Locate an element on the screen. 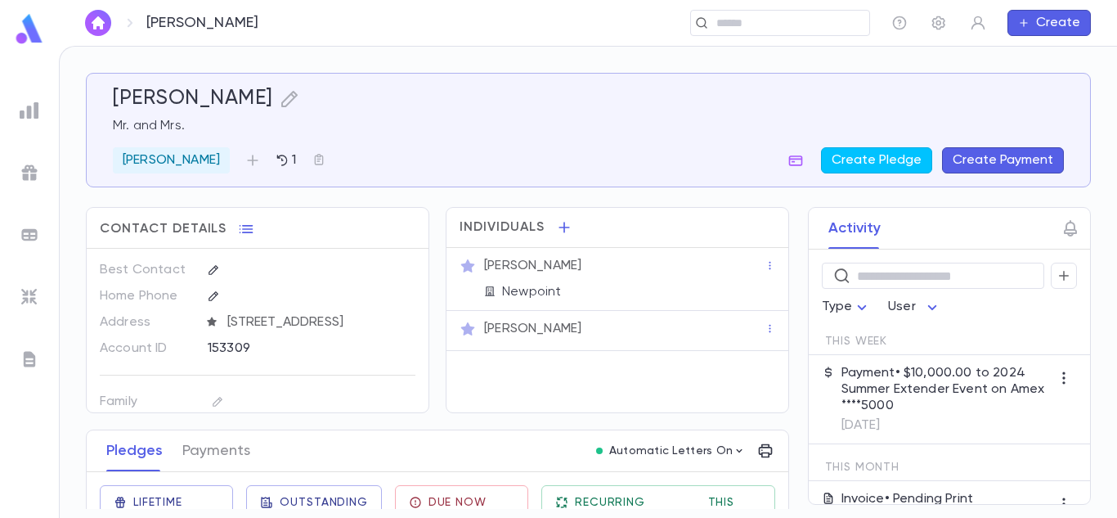  span: Contact Details is located at coordinates (163, 229).